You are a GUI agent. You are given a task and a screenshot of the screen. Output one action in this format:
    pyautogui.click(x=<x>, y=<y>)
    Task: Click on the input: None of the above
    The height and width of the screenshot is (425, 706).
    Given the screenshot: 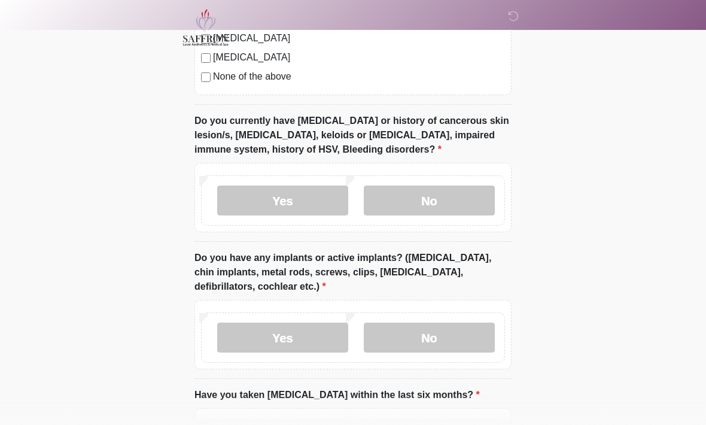 What is the action you would take?
    pyautogui.click(x=206, y=77)
    